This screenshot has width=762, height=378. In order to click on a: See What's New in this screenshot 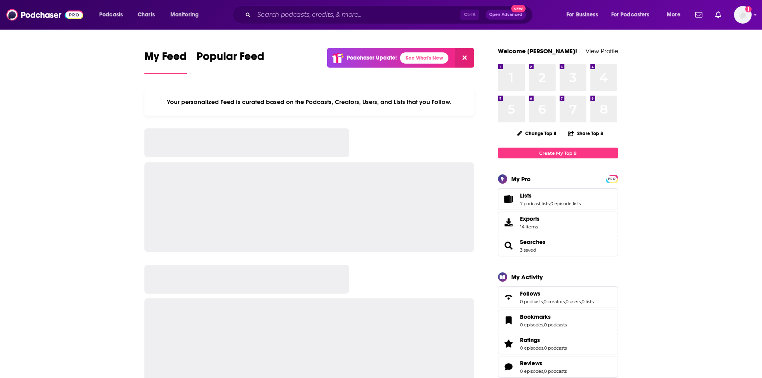, I will do `click(424, 58)`.